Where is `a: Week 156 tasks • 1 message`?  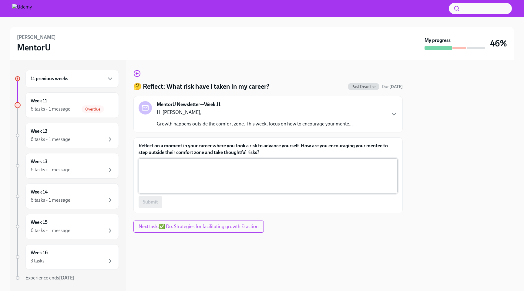
a: Week 156 tasks • 1 message is located at coordinates (67, 226).